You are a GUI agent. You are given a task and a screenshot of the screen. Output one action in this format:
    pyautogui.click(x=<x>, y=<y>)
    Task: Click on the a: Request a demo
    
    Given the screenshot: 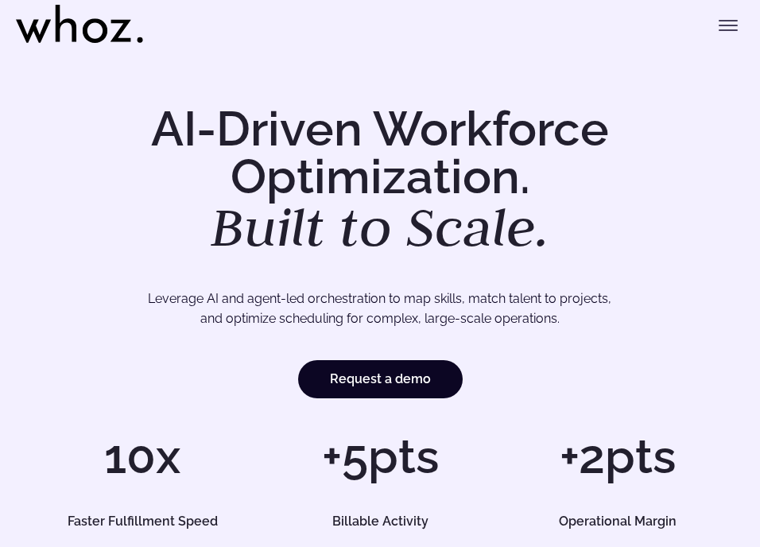 What is the action you would take?
    pyautogui.click(x=380, y=379)
    